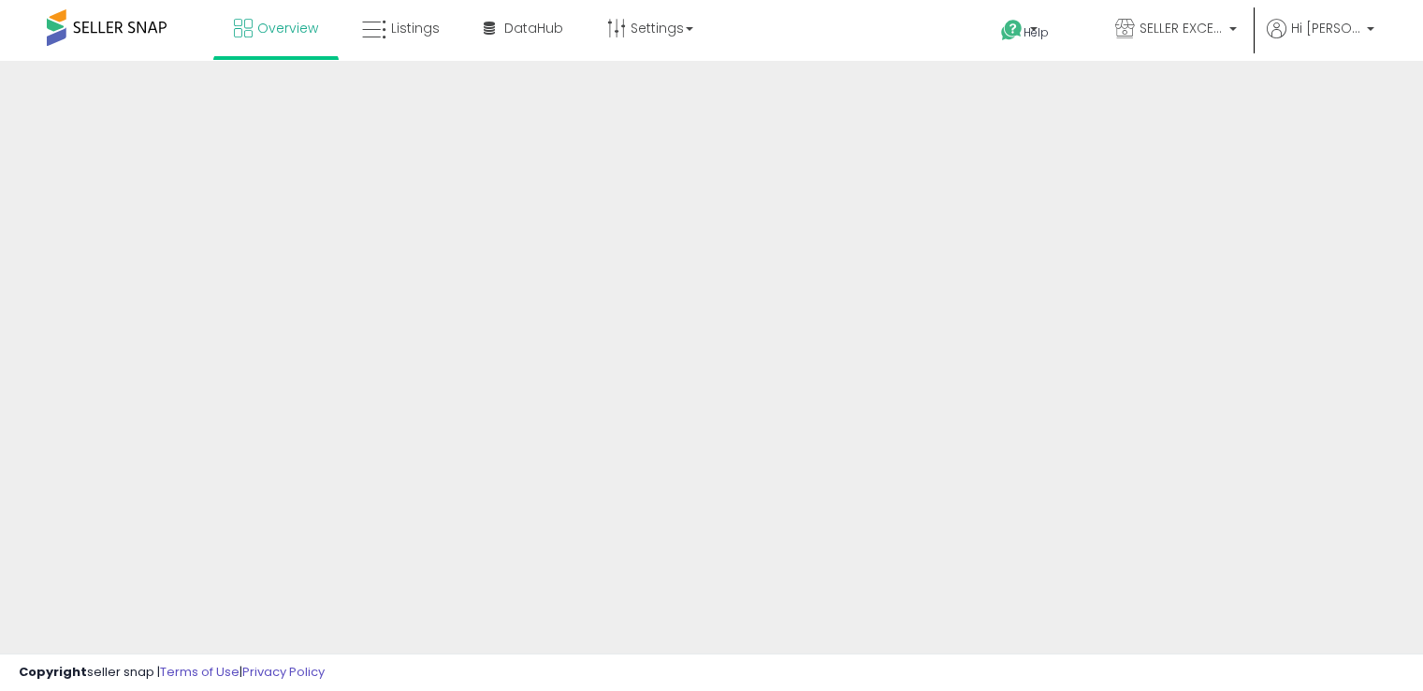 The height and width of the screenshot is (691, 1423). Describe the element at coordinates (287, 28) in the screenshot. I see `span: Overview` at that location.